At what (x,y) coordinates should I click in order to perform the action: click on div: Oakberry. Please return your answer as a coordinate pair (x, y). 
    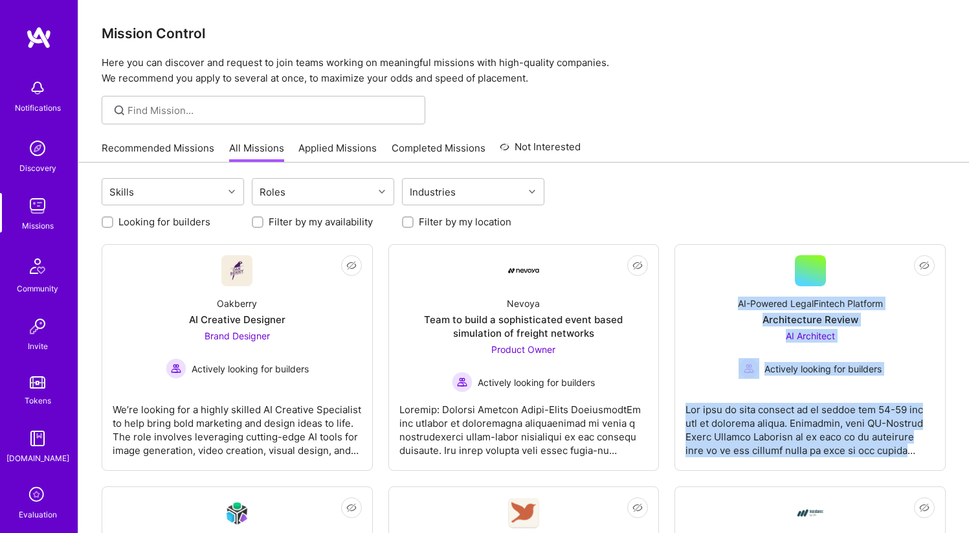
    Looking at the image, I should click on (237, 303).